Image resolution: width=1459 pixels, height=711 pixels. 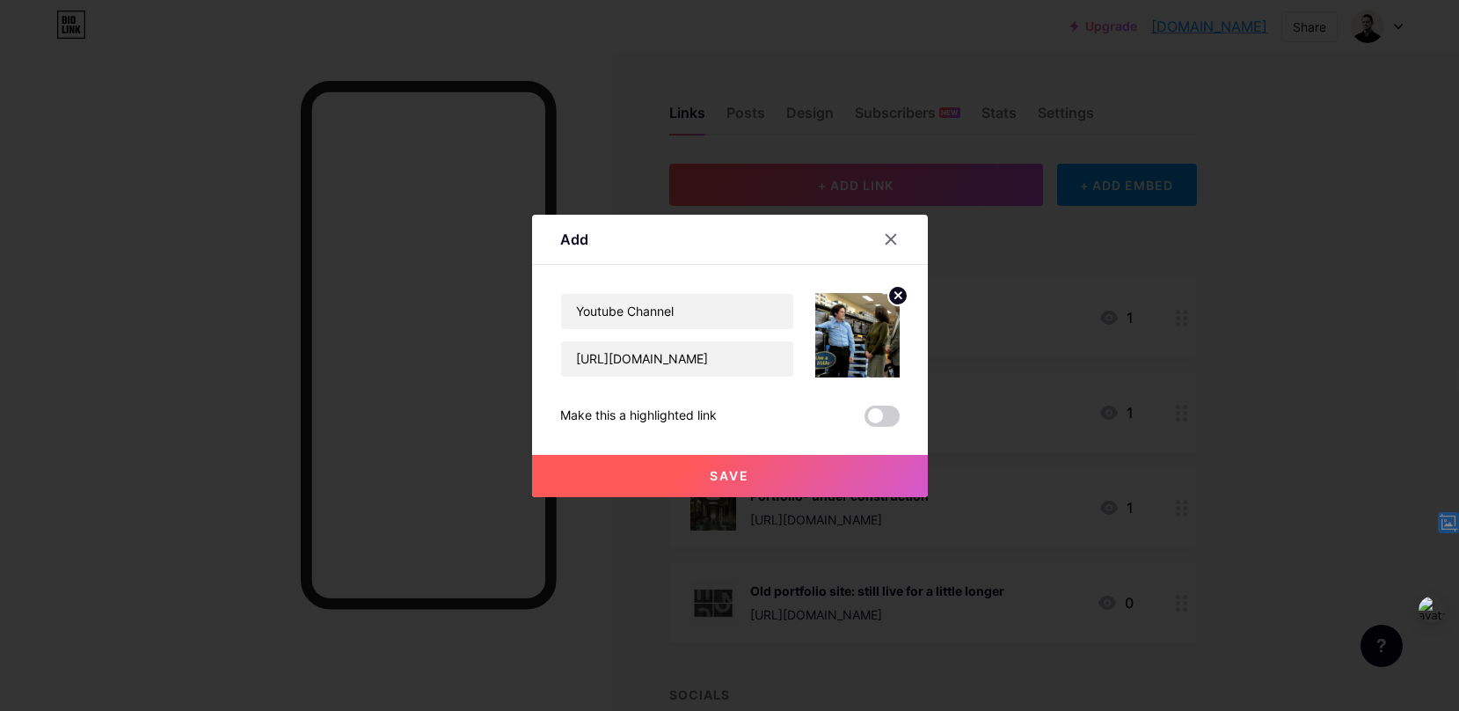 I want to click on button: Save, so click(x=730, y=476).